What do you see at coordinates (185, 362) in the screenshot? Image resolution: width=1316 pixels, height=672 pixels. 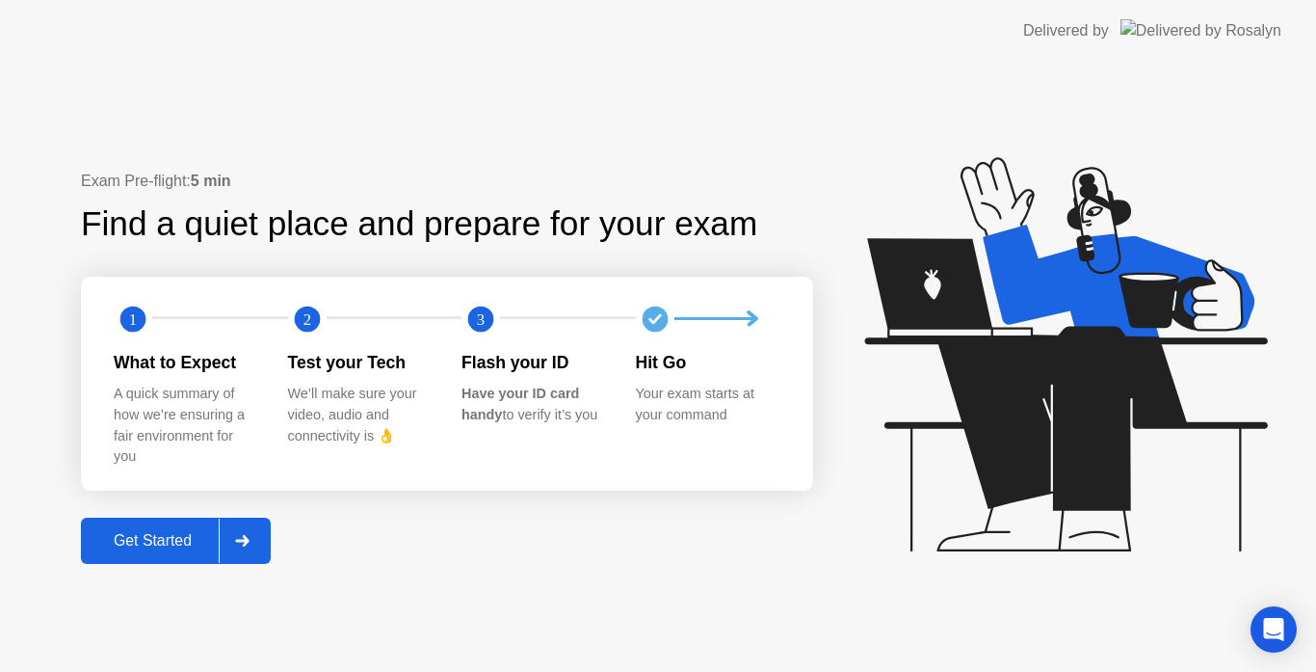 I see `div: What to Expect` at bounding box center [185, 362].